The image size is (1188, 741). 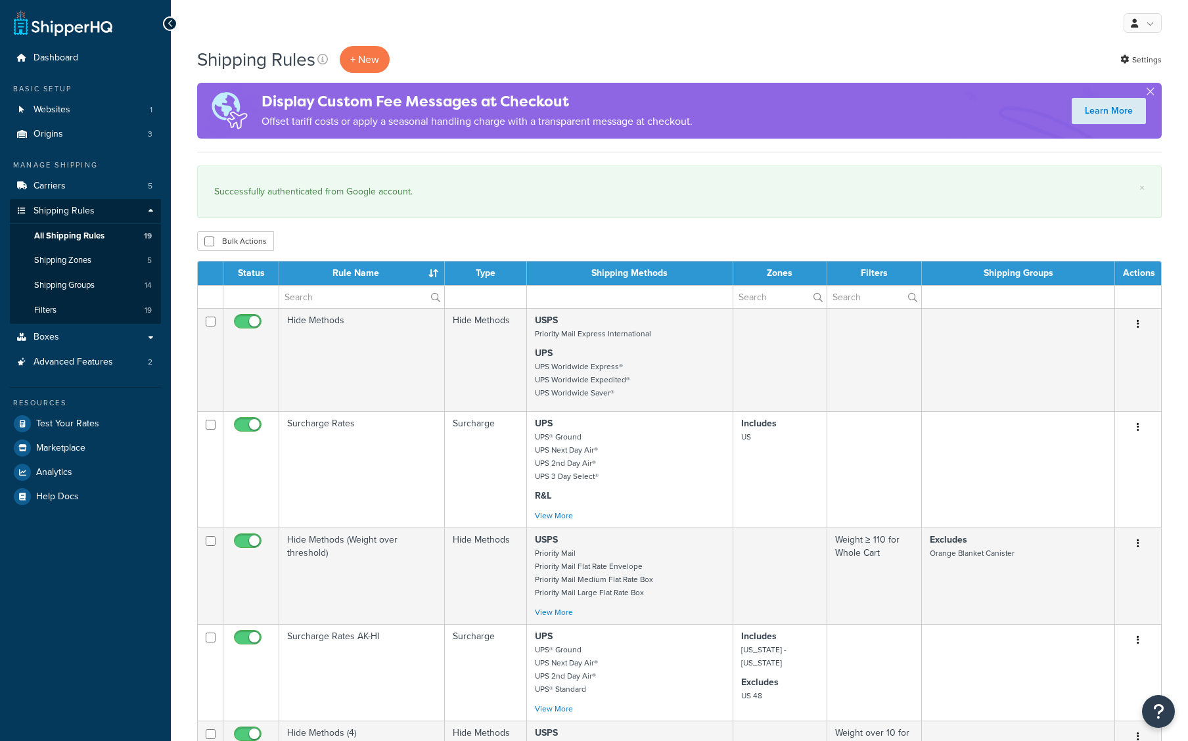 What do you see at coordinates (85, 497) in the screenshot?
I see `a: Help Docs` at bounding box center [85, 497].